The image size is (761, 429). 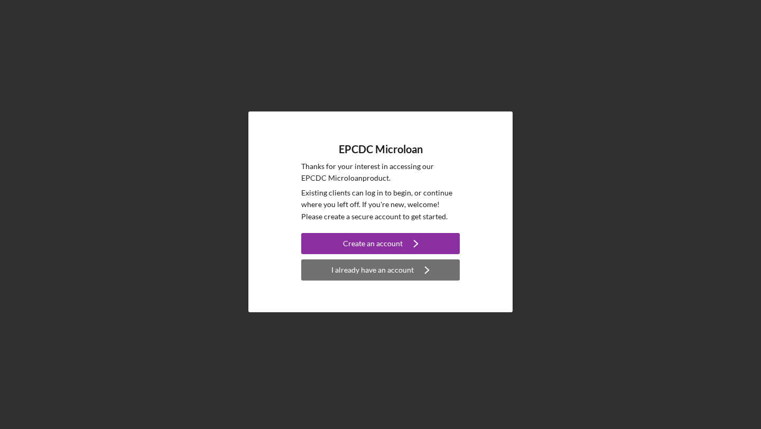 I want to click on button: Create an account, so click(x=381, y=244).